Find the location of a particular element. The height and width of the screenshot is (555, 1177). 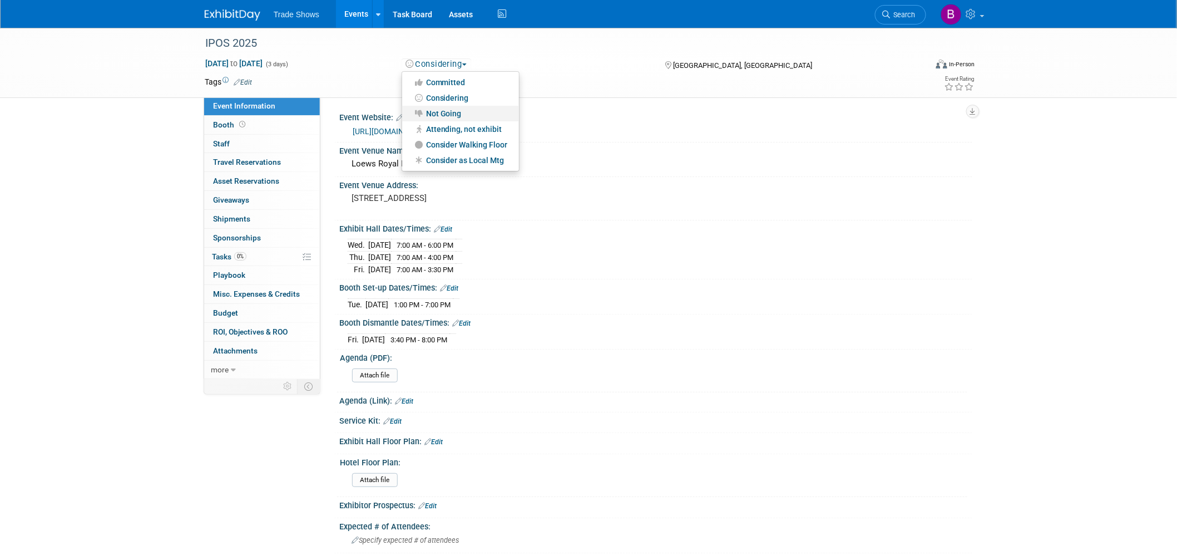

div: Expected # of Attendees: is located at coordinates (656, 525).